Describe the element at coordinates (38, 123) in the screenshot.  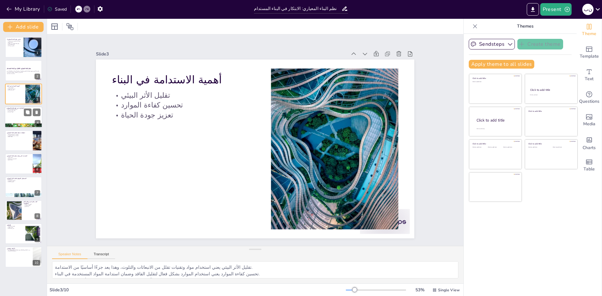
I see `div: 4` at that location.